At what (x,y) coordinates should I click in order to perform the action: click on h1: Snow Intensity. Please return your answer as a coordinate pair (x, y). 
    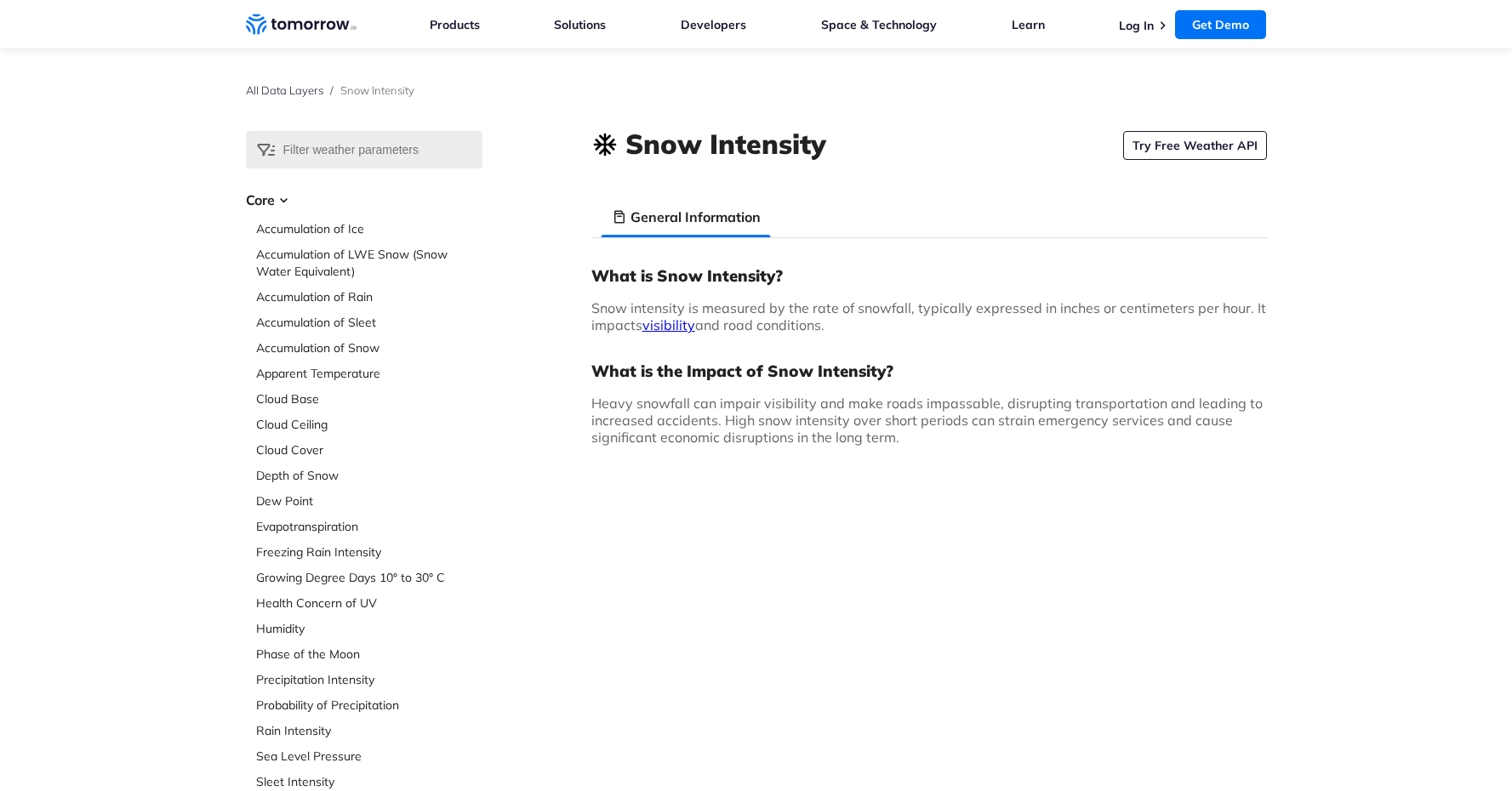
    Looking at the image, I should click on (726, 143).